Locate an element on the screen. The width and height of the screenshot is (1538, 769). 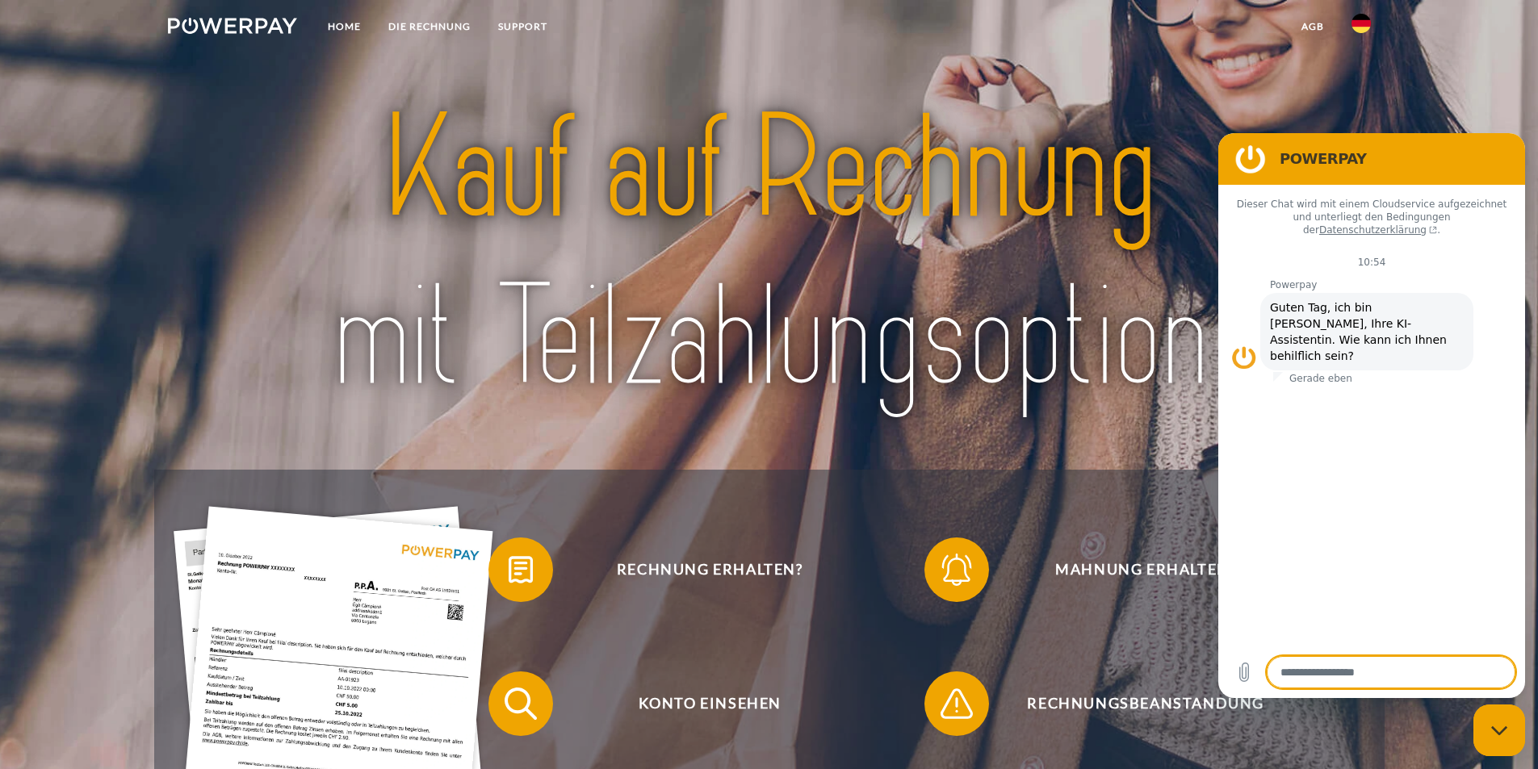
img: title-powerpay_de.svg is located at coordinates (769, 253).